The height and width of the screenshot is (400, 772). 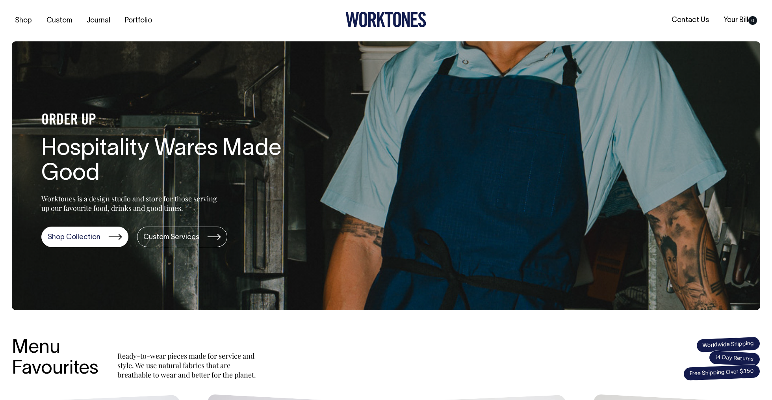 What do you see at coordinates (167, 162) in the screenshot?
I see `h1: Hospitality Wares Made Good` at bounding box center [167, 162].